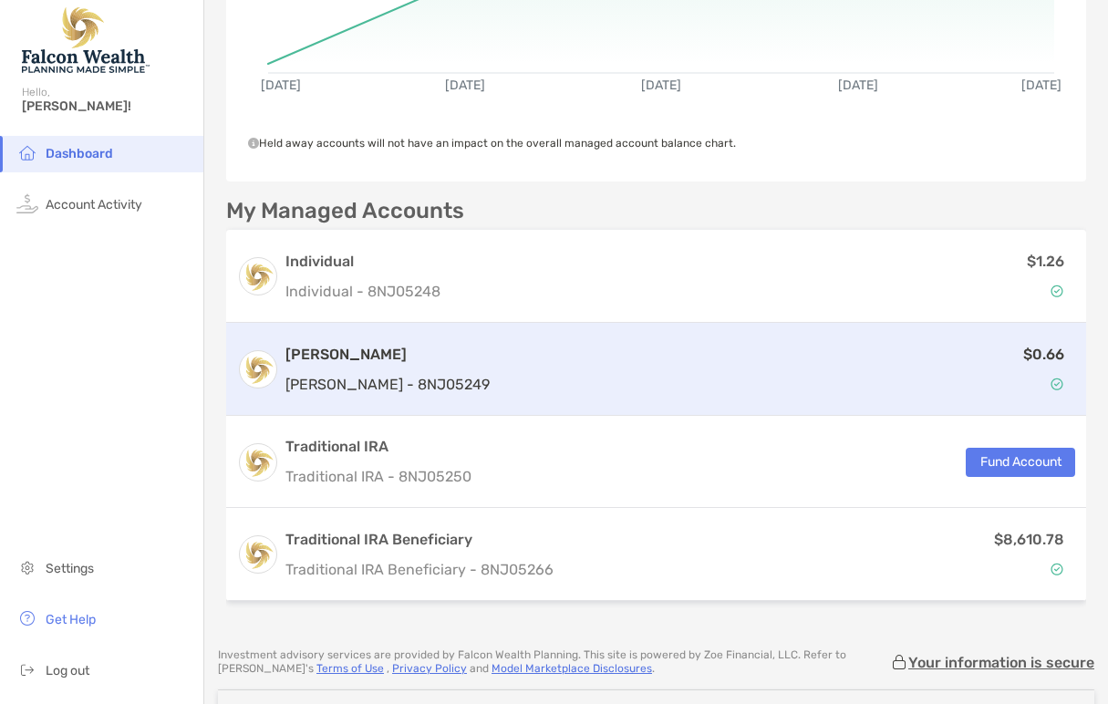  Describe the element at coordinates (350, 669) in the screenshot. I see `a: Terms of Use` at that location.